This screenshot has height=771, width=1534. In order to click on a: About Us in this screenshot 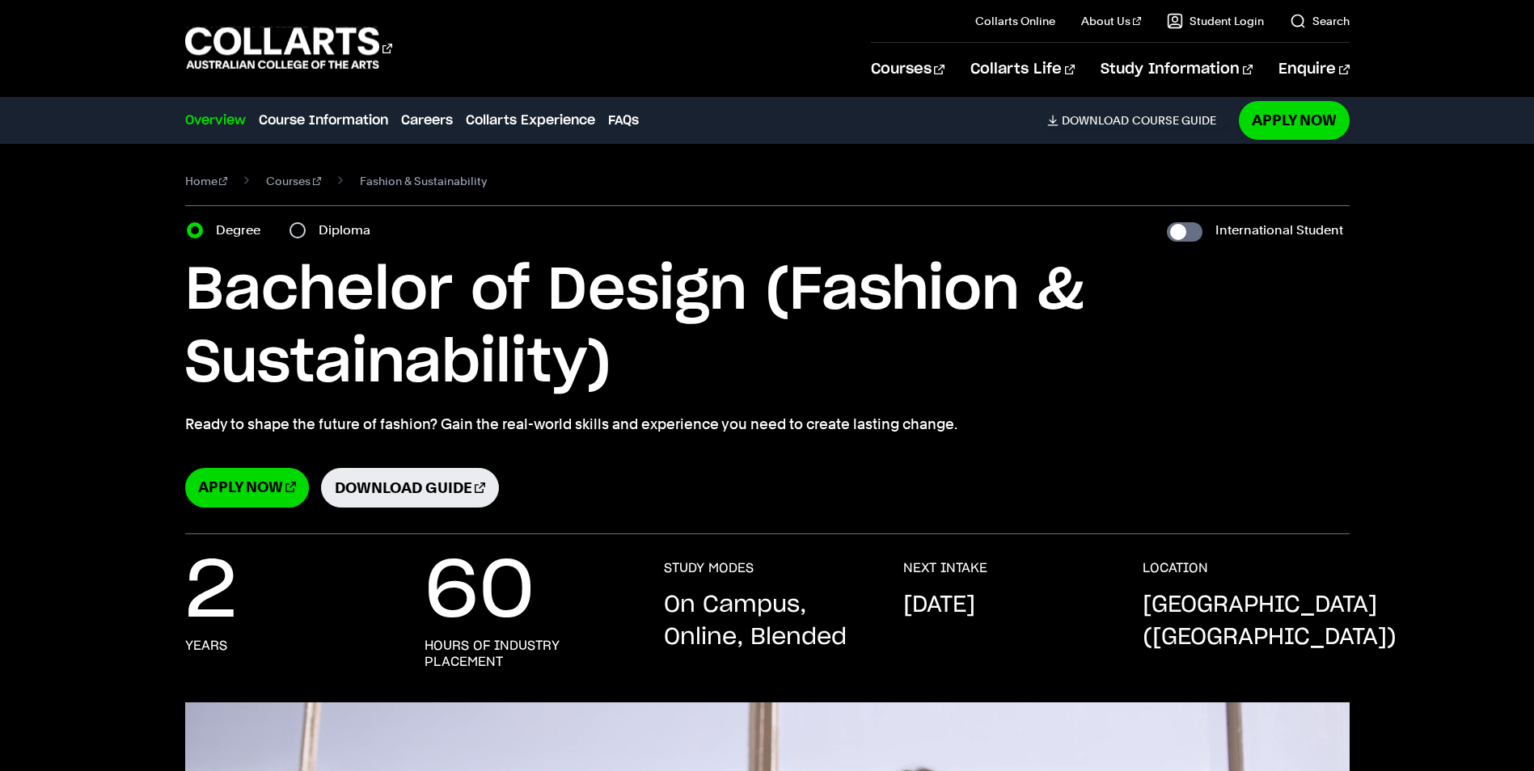, I will do `click(1111, 21)`.